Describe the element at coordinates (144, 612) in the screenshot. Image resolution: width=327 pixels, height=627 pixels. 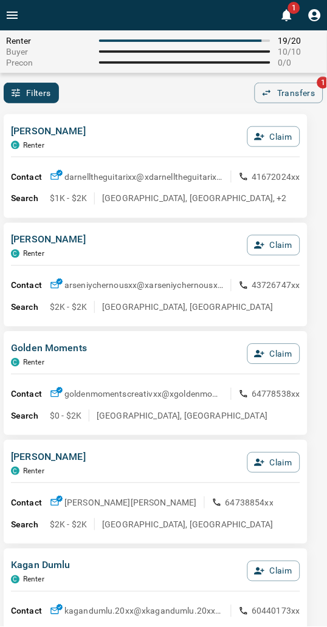
I see `p: kagandumlu.20xx@x kagandumlu.20xx@x` at that location.